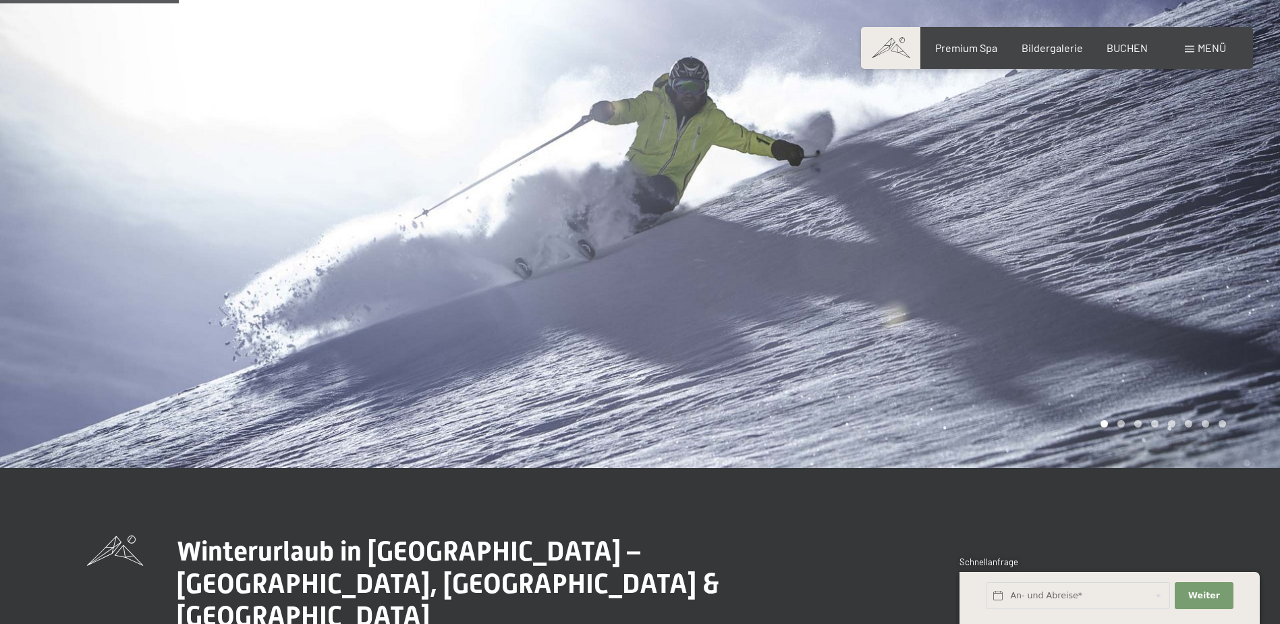 The image size is (1280, 624). Describe the element at coordinates (966, 47) in the screenshot. I see `span: Premium Spa` at that location.